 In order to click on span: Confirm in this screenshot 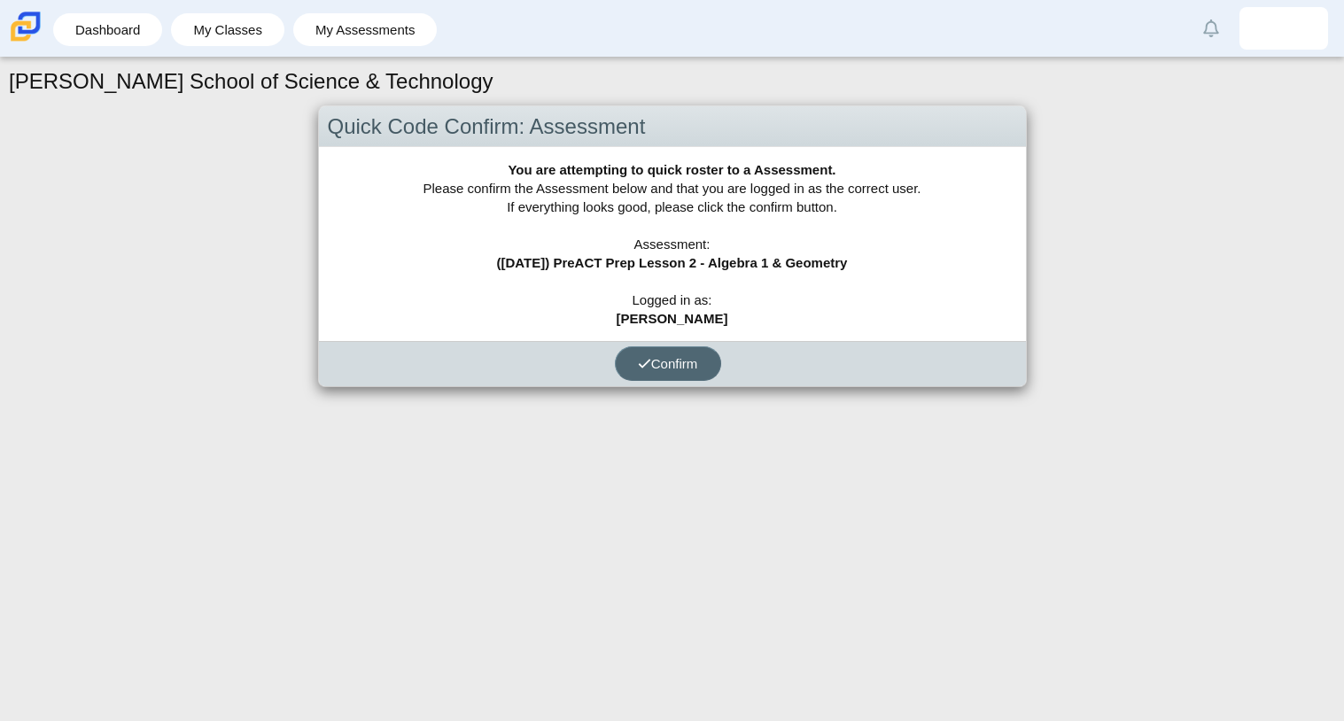, I will do `click(668, 363)`.